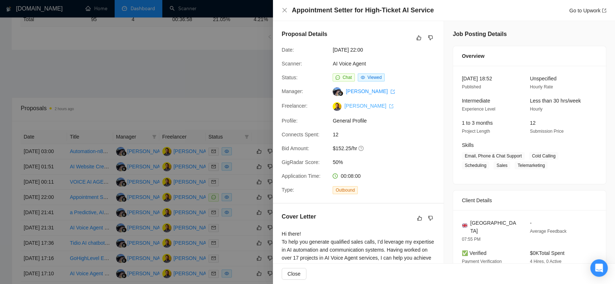  I want to click on span: Less than 30 hrs/week, so click(555, 101).